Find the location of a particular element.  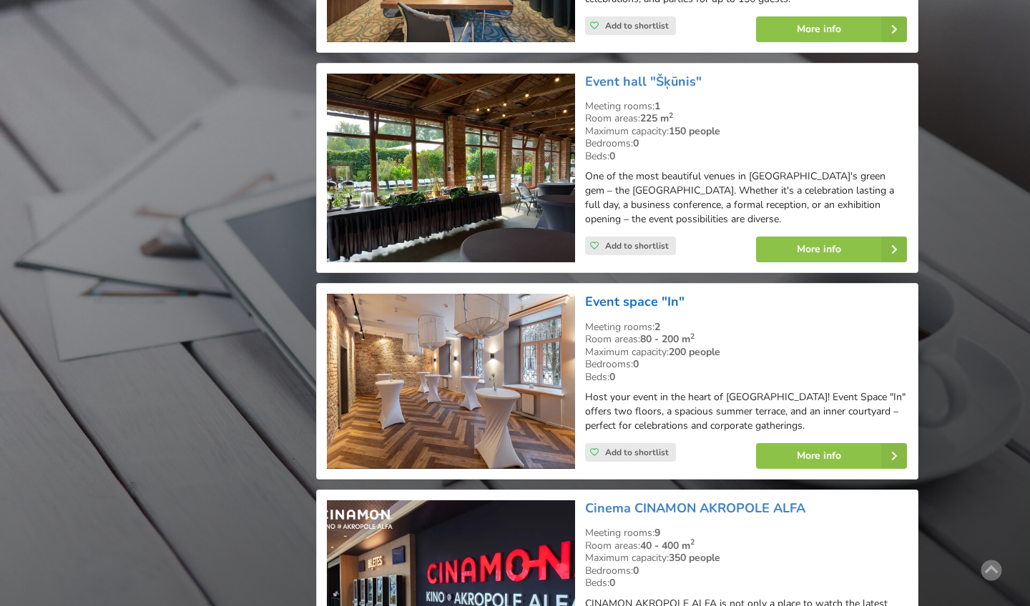

strong: 80 - 200 m is located at coordinates (667, 339).